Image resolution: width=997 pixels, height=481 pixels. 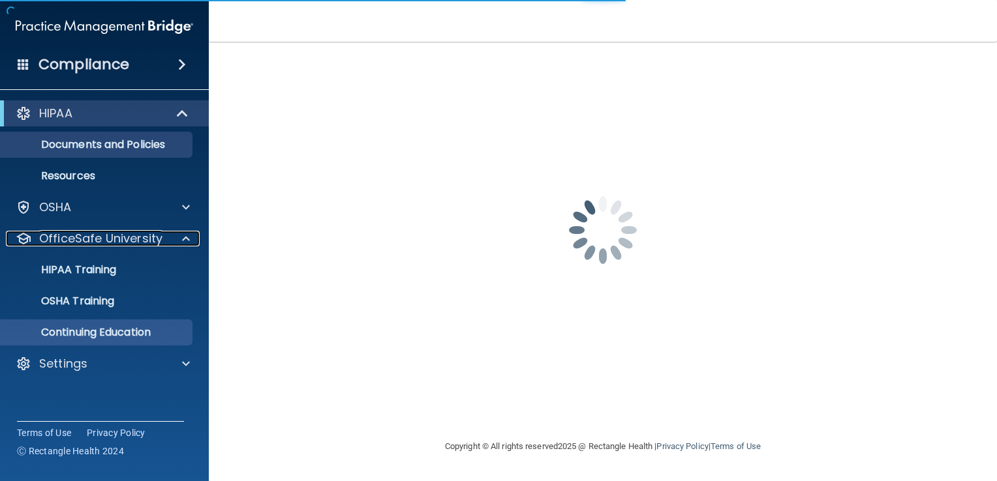 What do you see at coordinates (55, 113) in the screenshot?
I see `p: HIPAA` at bounding box center [55, 113].